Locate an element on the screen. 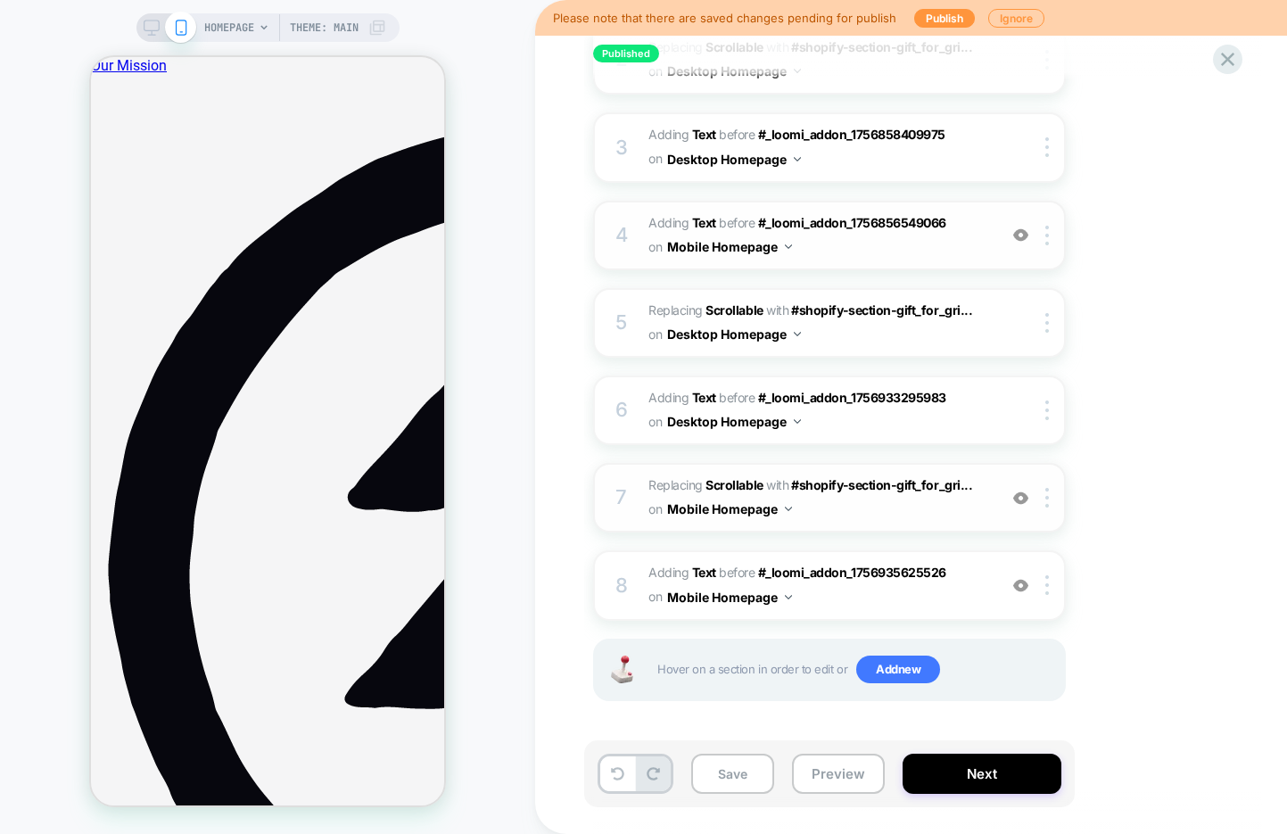  div: 2 is located at coordinates (622, 60).